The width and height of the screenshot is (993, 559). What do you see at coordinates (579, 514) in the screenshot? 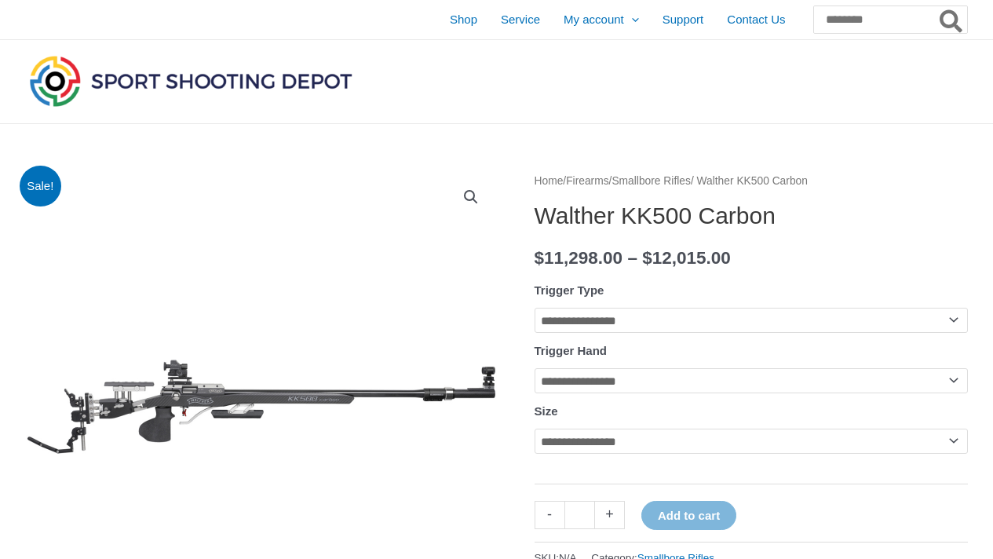
I see `input: Product quantity` at bounding box center [579, 514].